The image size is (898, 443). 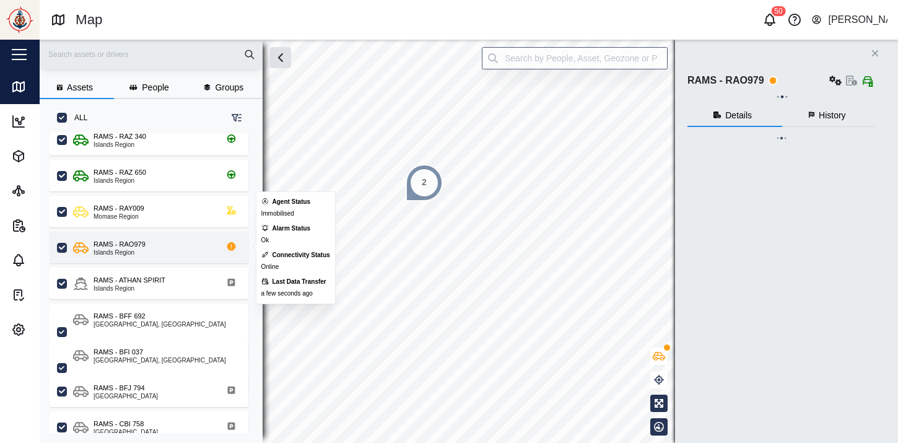 I want to click on div: Settings, so click(x=53, y=330).